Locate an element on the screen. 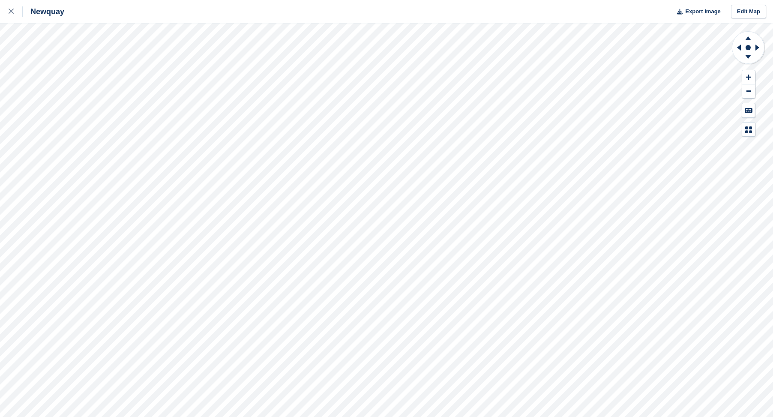  button: Keyboard Shortcuts is located at coordinates (748, 110).